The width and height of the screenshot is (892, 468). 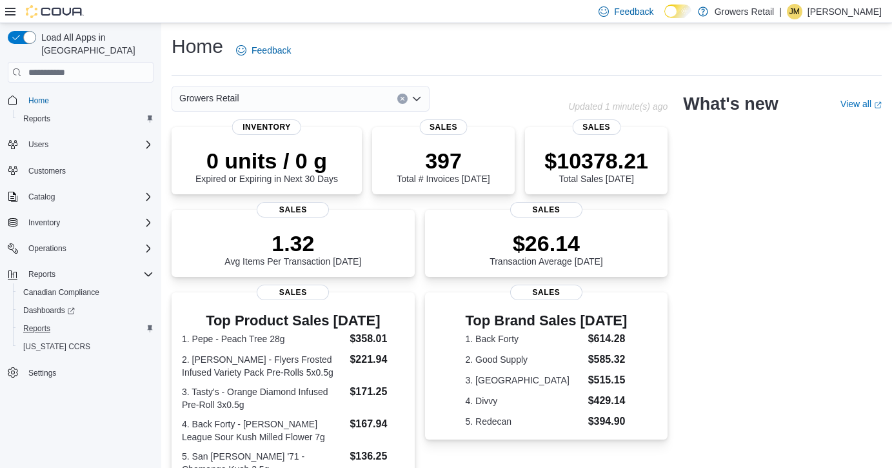 What do you see at coordinates (861, 104) in the screenshot?
I see `a: View allExternal link` at bounding box center [861, 104].